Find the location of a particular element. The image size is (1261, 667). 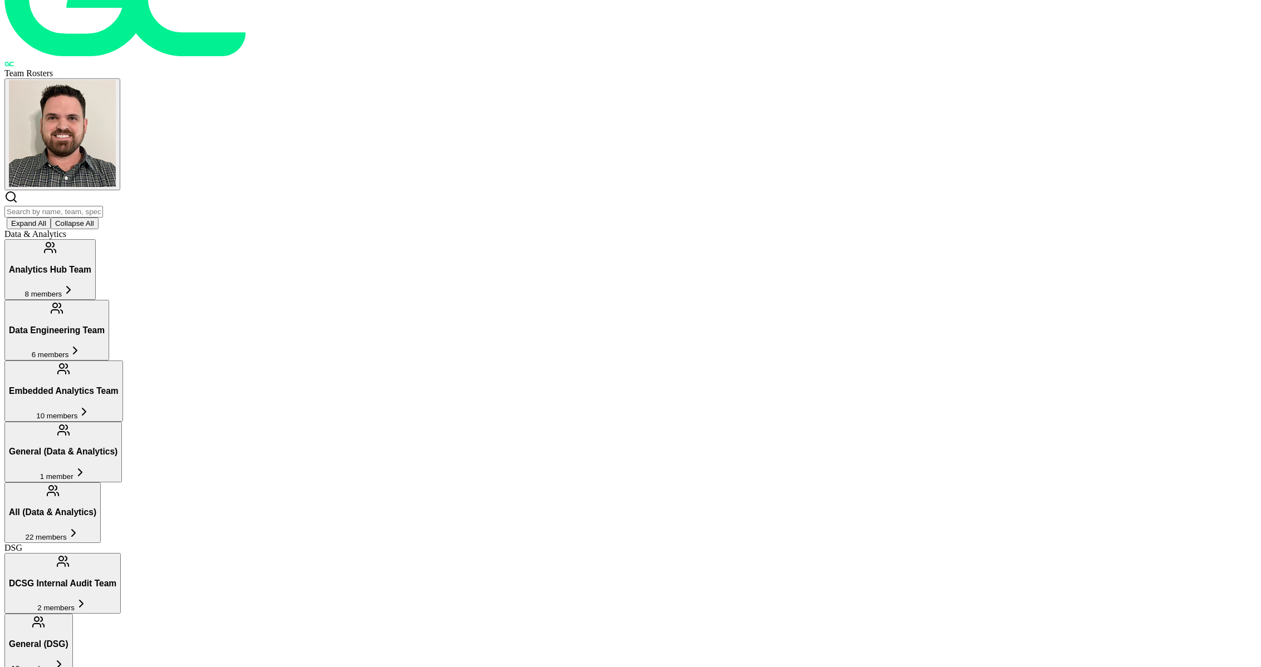

h3: Embedded Analytics Team is located at coordinates (63, 391).